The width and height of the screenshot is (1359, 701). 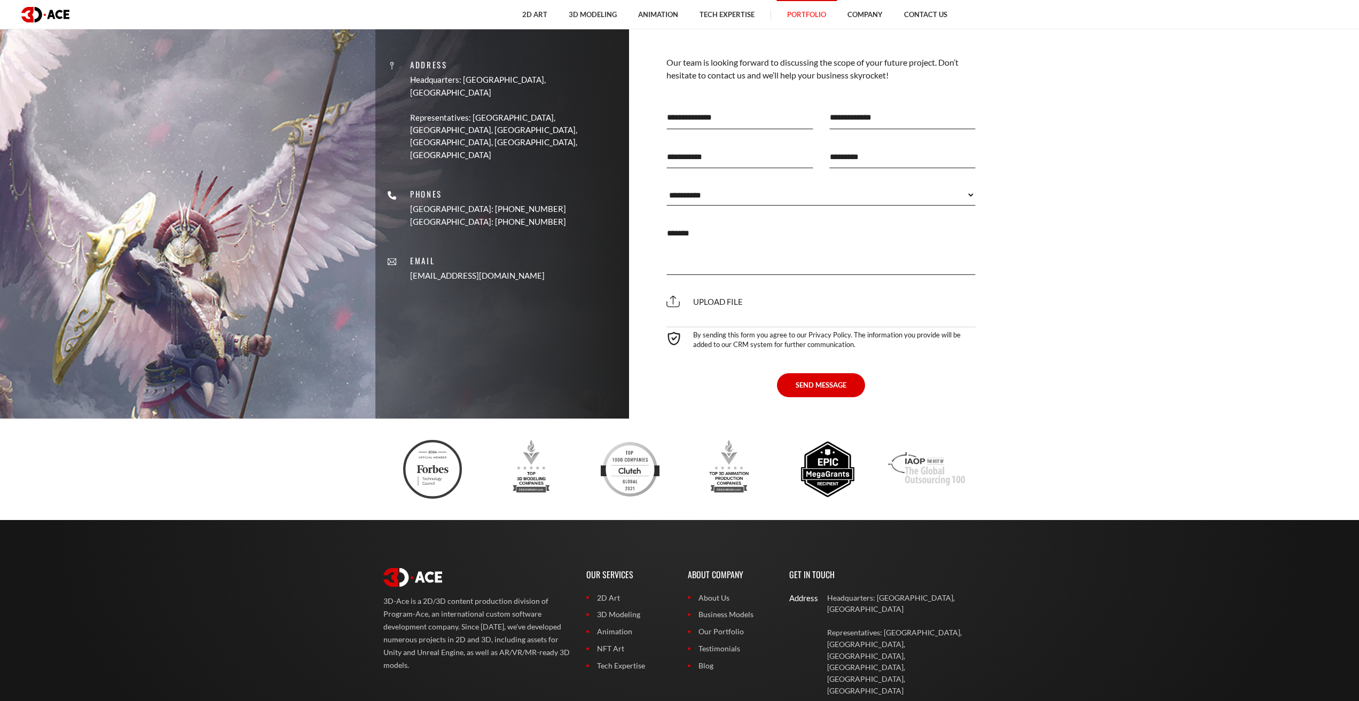 What do you see at coordinates (729, 469) in the screenshot?
I see `img: Top 3d animation production companies designrush 2023` at bounding box center [729, 469].